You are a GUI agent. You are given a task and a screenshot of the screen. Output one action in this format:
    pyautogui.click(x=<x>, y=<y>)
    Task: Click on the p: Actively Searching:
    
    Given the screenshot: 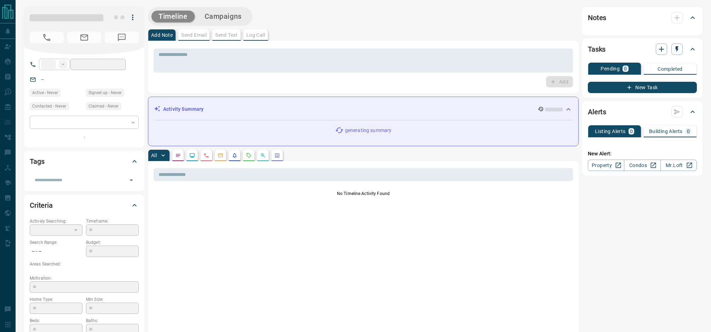 What is the action you would take?
    pyautogui.click(x=56, y=221)
    